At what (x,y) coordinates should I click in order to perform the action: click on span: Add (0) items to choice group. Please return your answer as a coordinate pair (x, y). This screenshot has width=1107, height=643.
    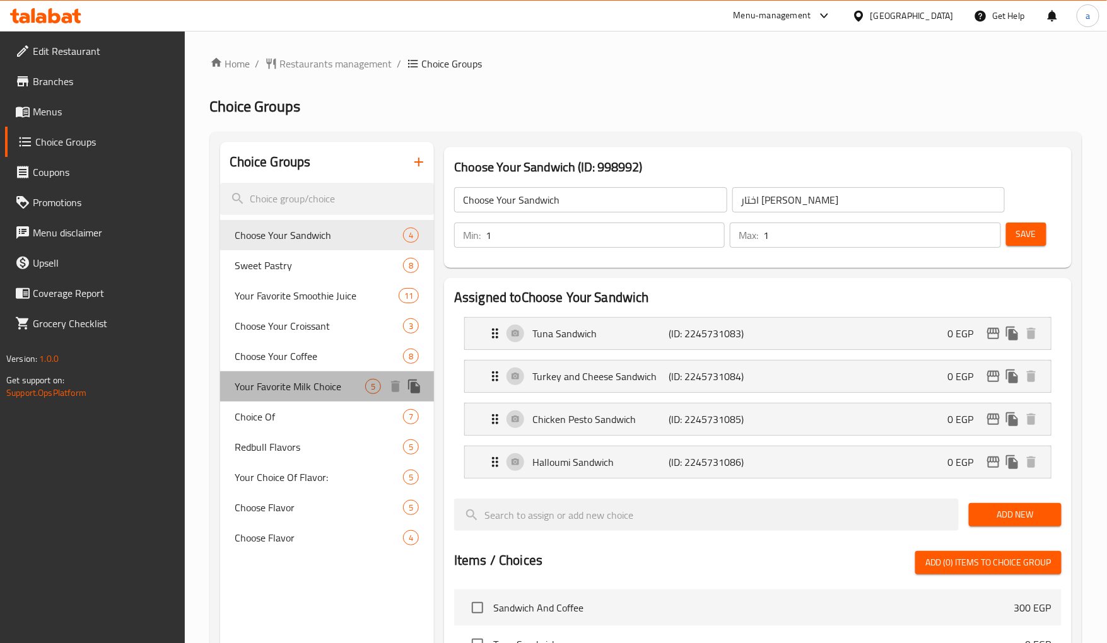
    Looking at the image, I should click on (988, 562).